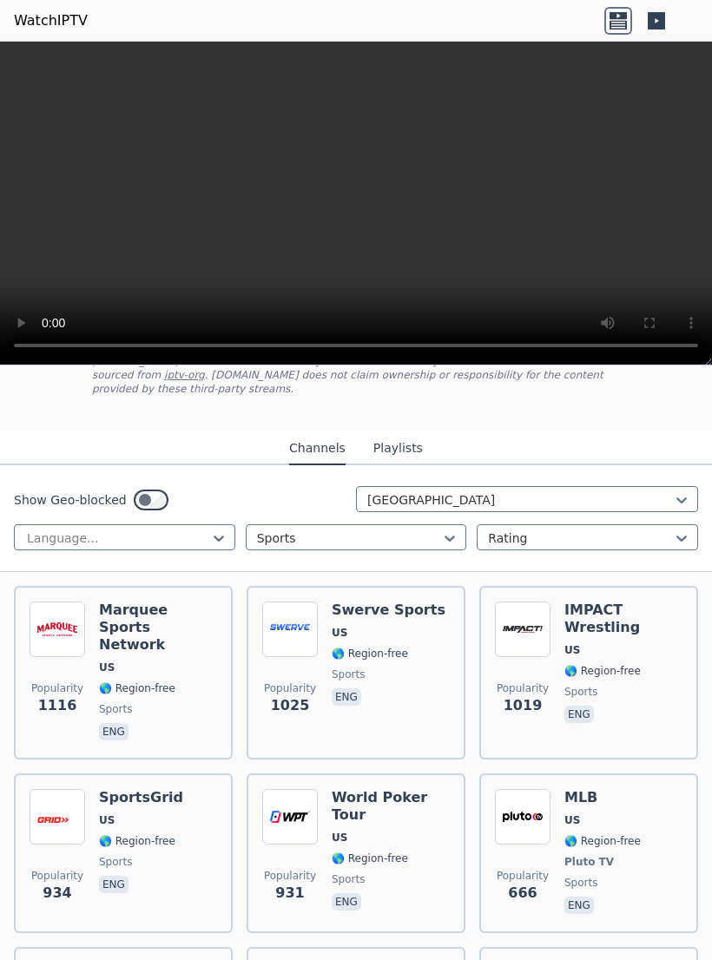  I want to click on h6: IMPACT Wrestling, so click(623, 619).